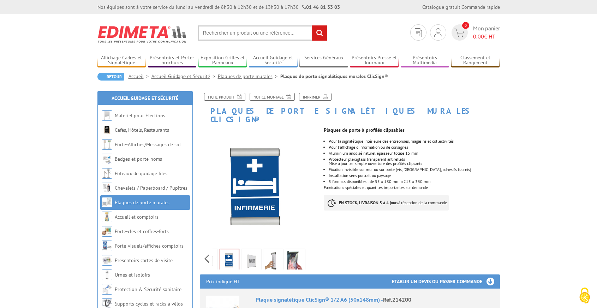  What do you see at coordinates (107, 159) in the screenshot?
I see `img: Badges et porte-noms` at bounding box center [107, 159].